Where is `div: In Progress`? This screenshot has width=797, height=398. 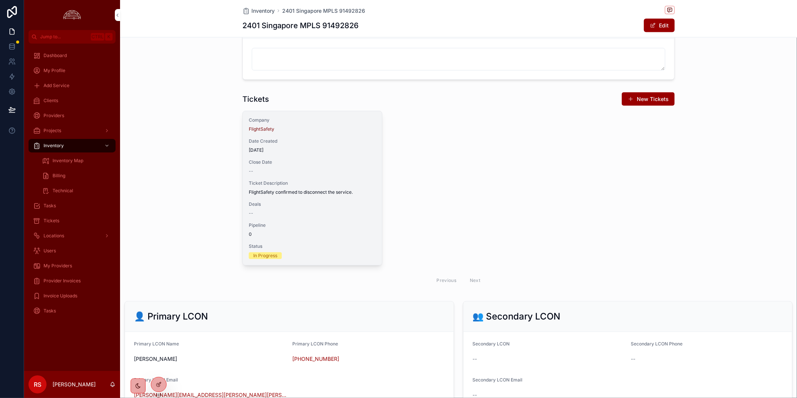
div: In Progress is located at coordinates (265, 256).